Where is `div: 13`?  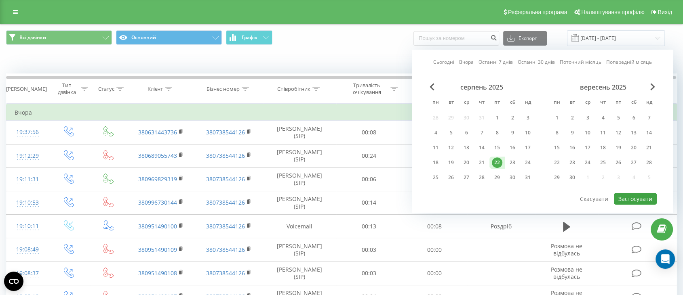 div: 13 is located at coordinates (633, 133).